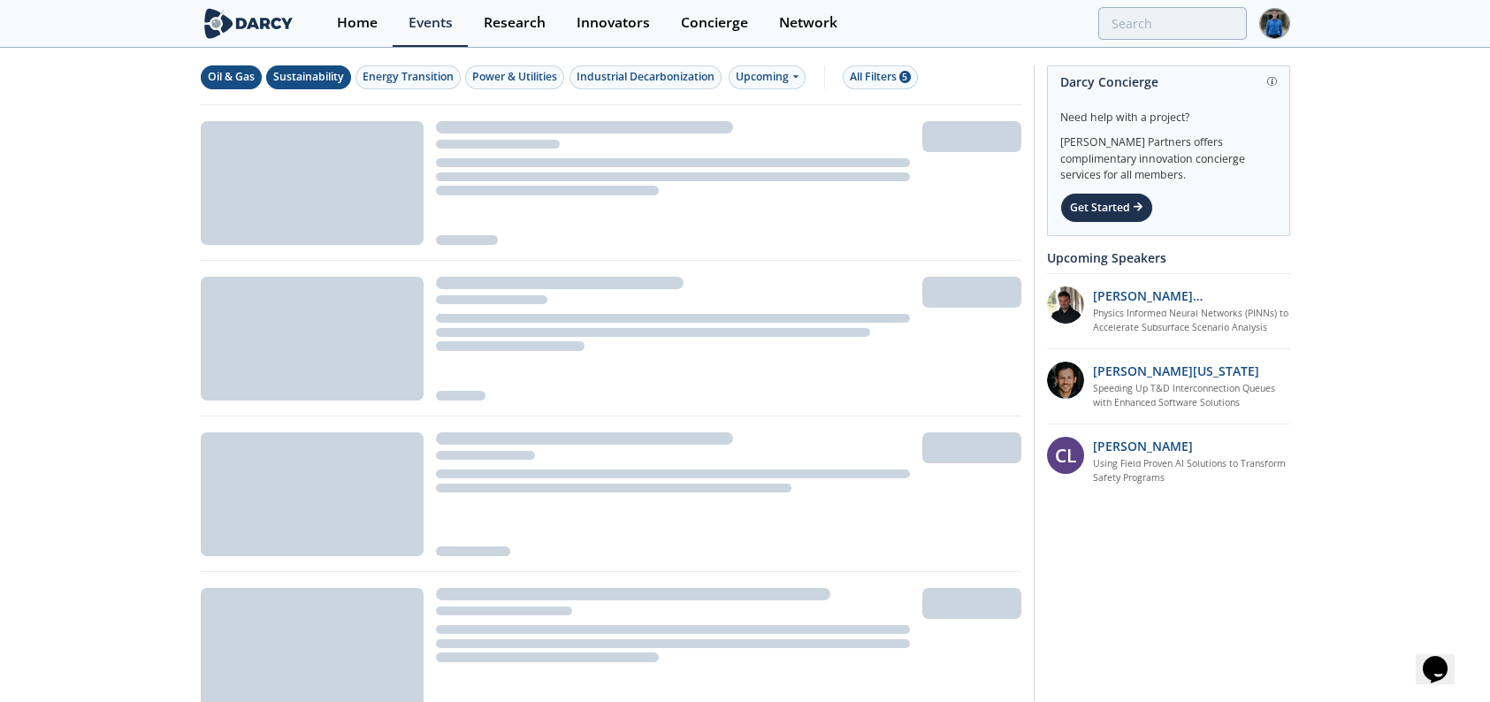 The image size is (1490, 702). I want to click on img: logo-wide.svg, so click(248, 23).